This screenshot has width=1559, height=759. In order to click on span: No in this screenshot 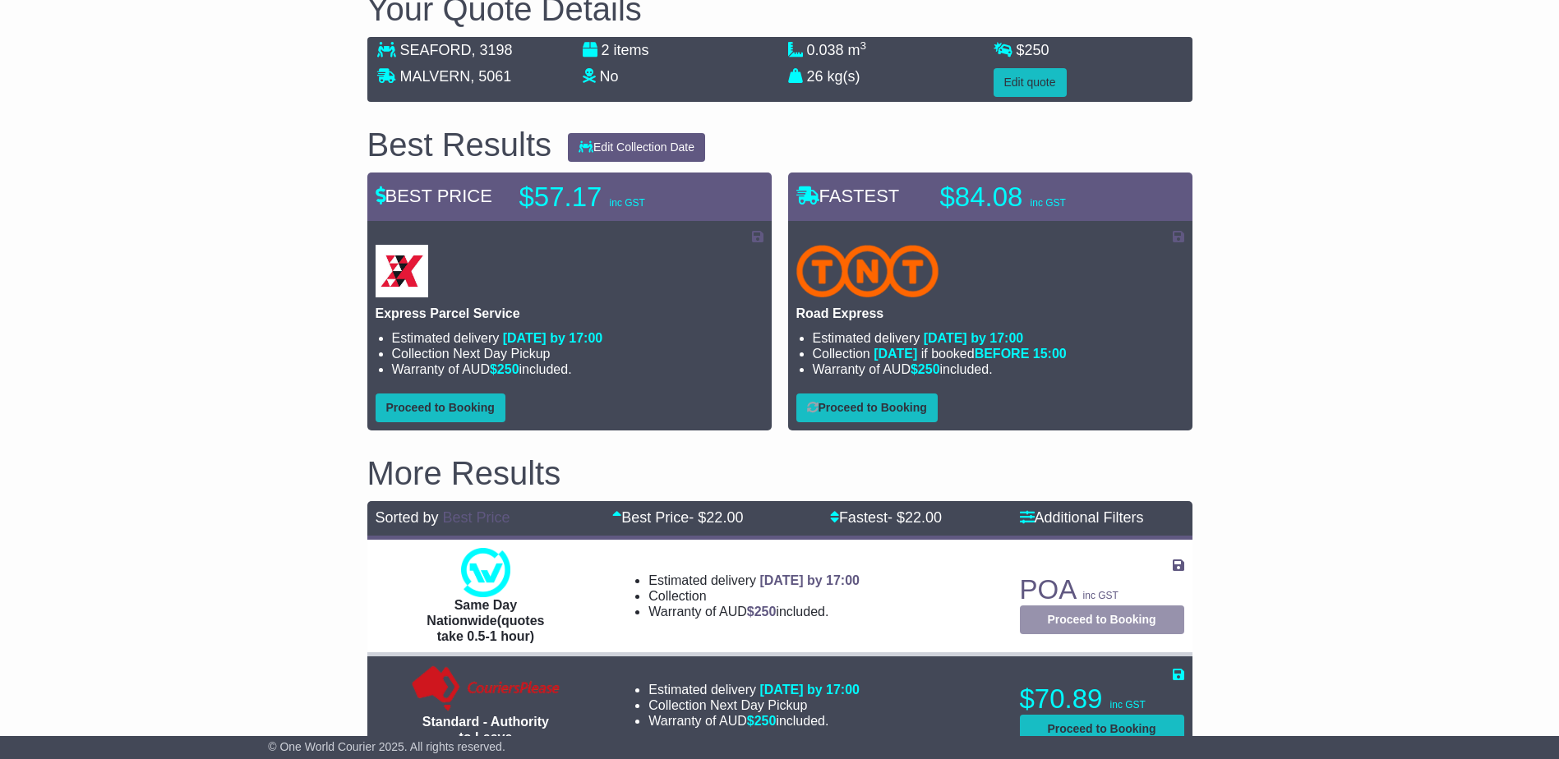, I will do `click(609, 76)`.